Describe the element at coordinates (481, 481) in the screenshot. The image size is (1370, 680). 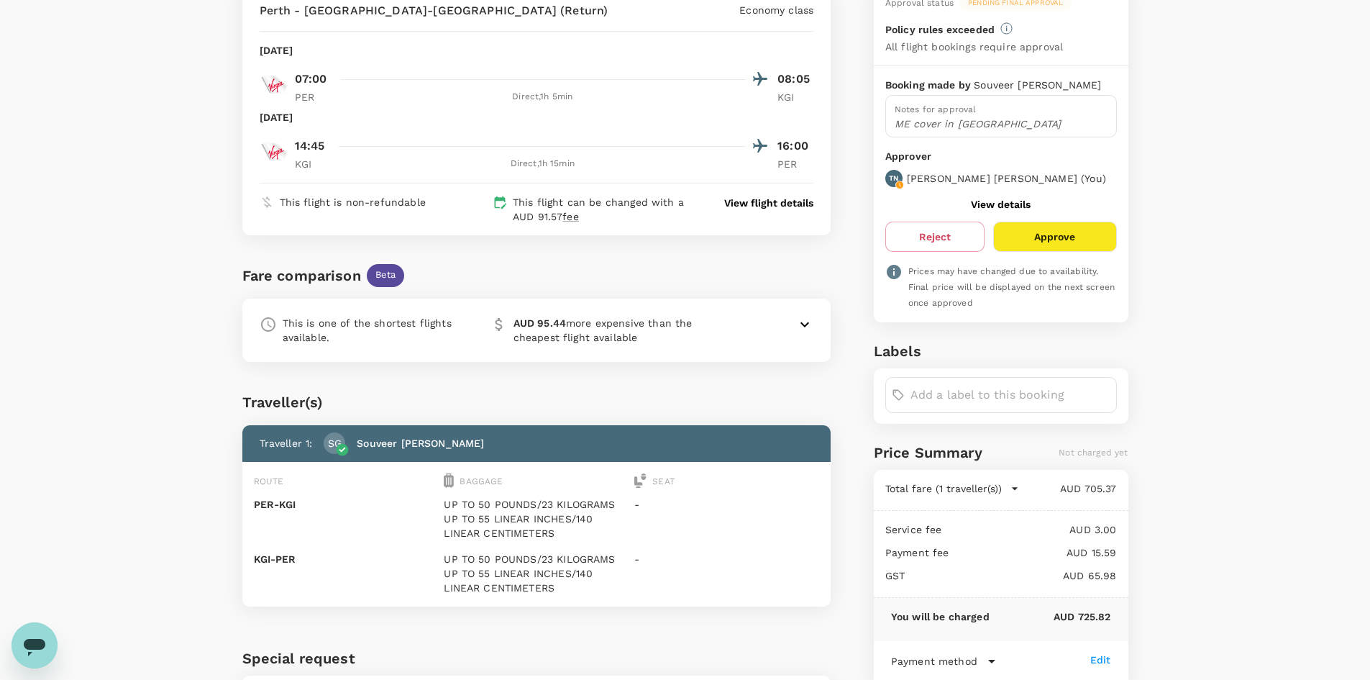
I see `span: Baggage` at that location.